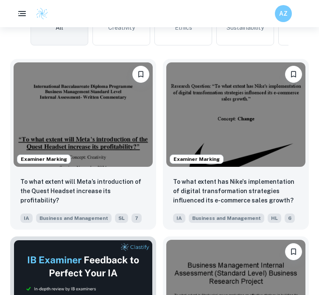 This screenshot has height=295, width=319. What do you see at coordinates (39, 14) in the screenshot?
I see `a: Clastify logo` at bounding box center [39, 14].